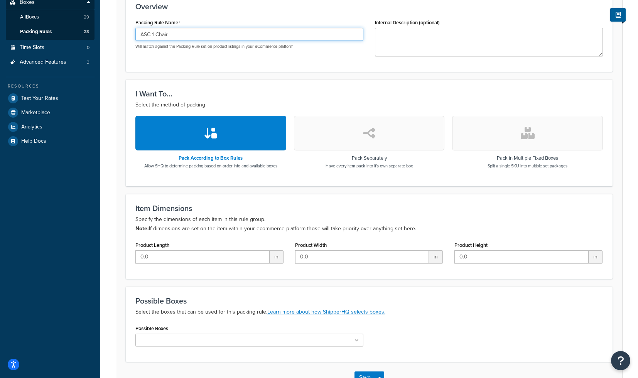  Describe the element at coordinates (369, 312) in the screenshot. I see `p: Select the boxes that can be used for this packing rule.` at that location.